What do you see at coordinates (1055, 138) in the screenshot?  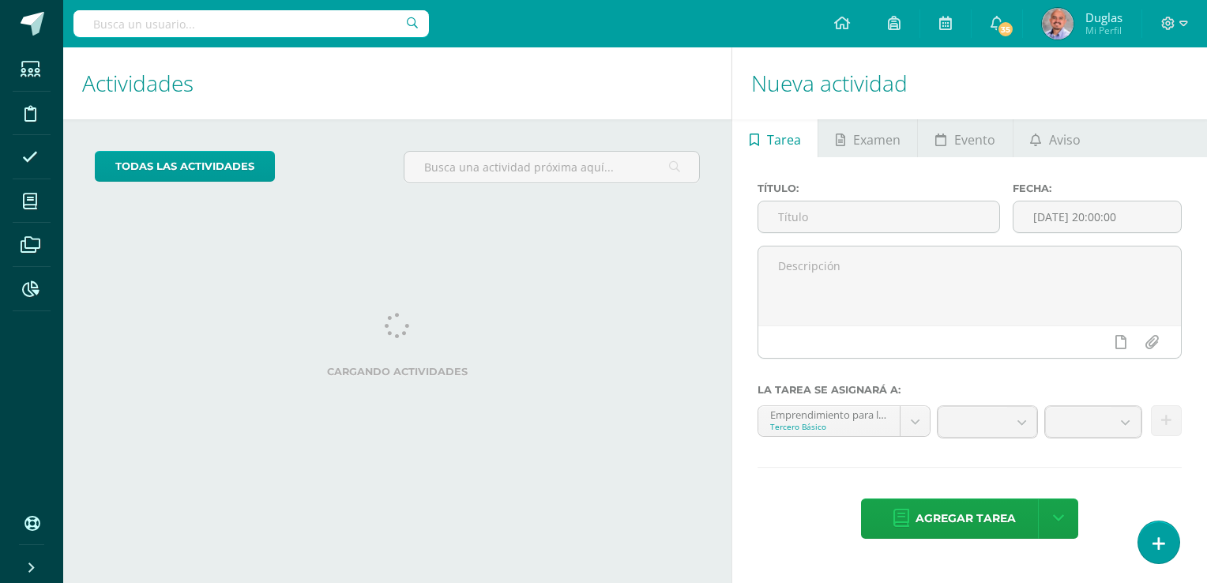 I see `a: Aviso` at bounding box center [1055, 138].